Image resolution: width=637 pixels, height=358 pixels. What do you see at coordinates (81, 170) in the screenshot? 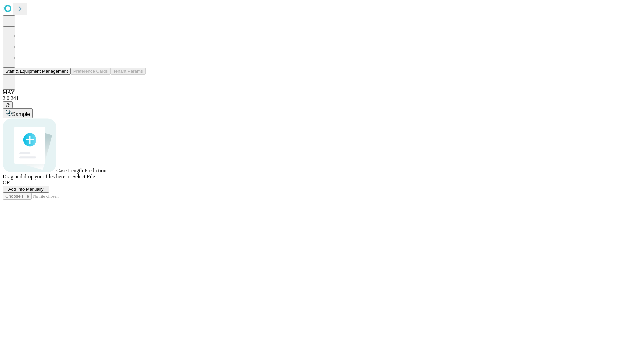
I see `span: Case Length Prediction` at bounding box center [81, 170].